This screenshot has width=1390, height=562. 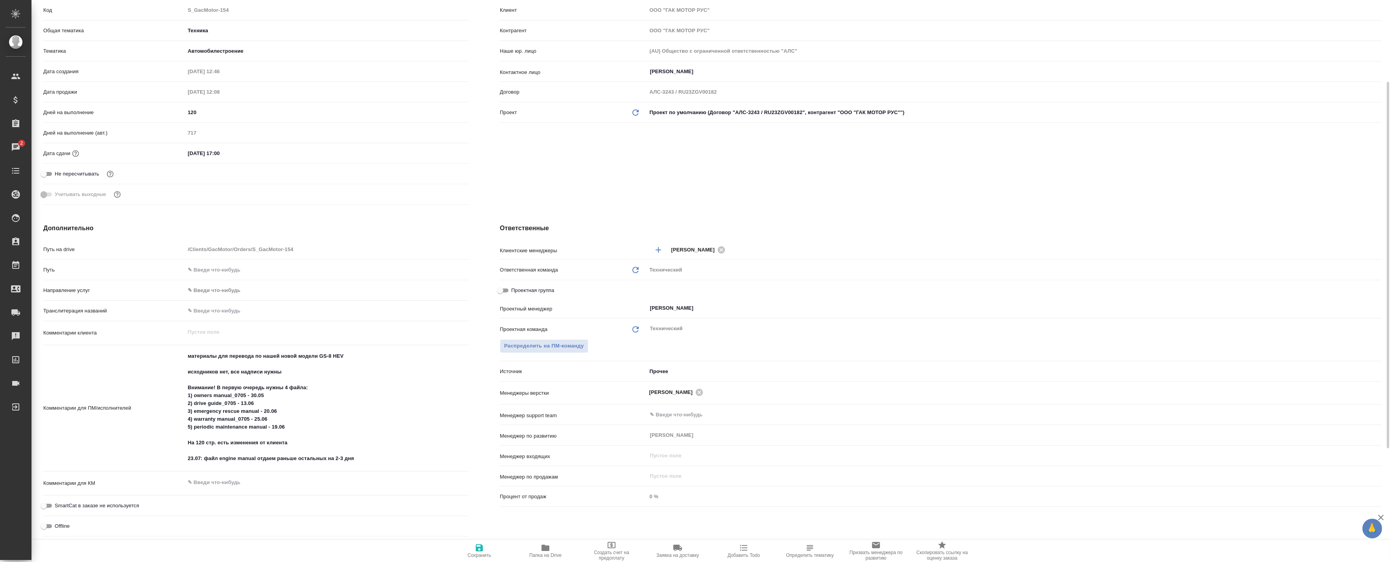 I want to click on span: Не пересчитывать, so click(x=77, y=174).